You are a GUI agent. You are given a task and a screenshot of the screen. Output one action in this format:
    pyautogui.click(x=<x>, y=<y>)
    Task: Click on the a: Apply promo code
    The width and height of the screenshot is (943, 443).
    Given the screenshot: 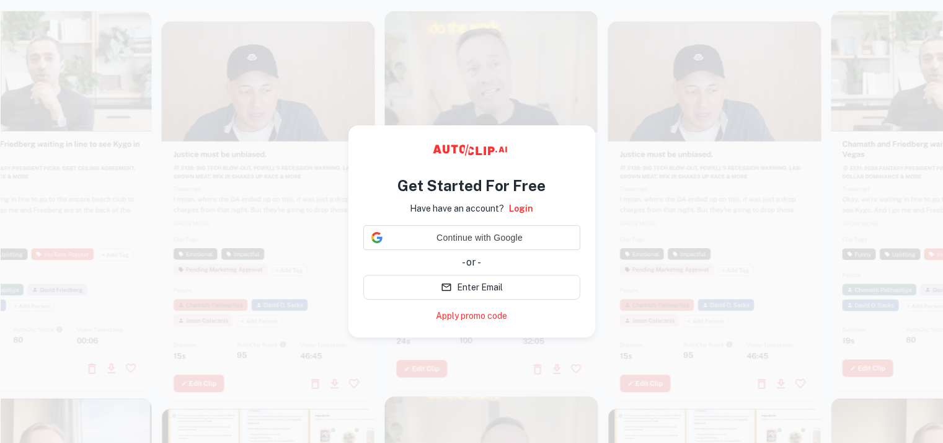 What is the action you would take?
    pyautogui.click(x=471, y=316)
    